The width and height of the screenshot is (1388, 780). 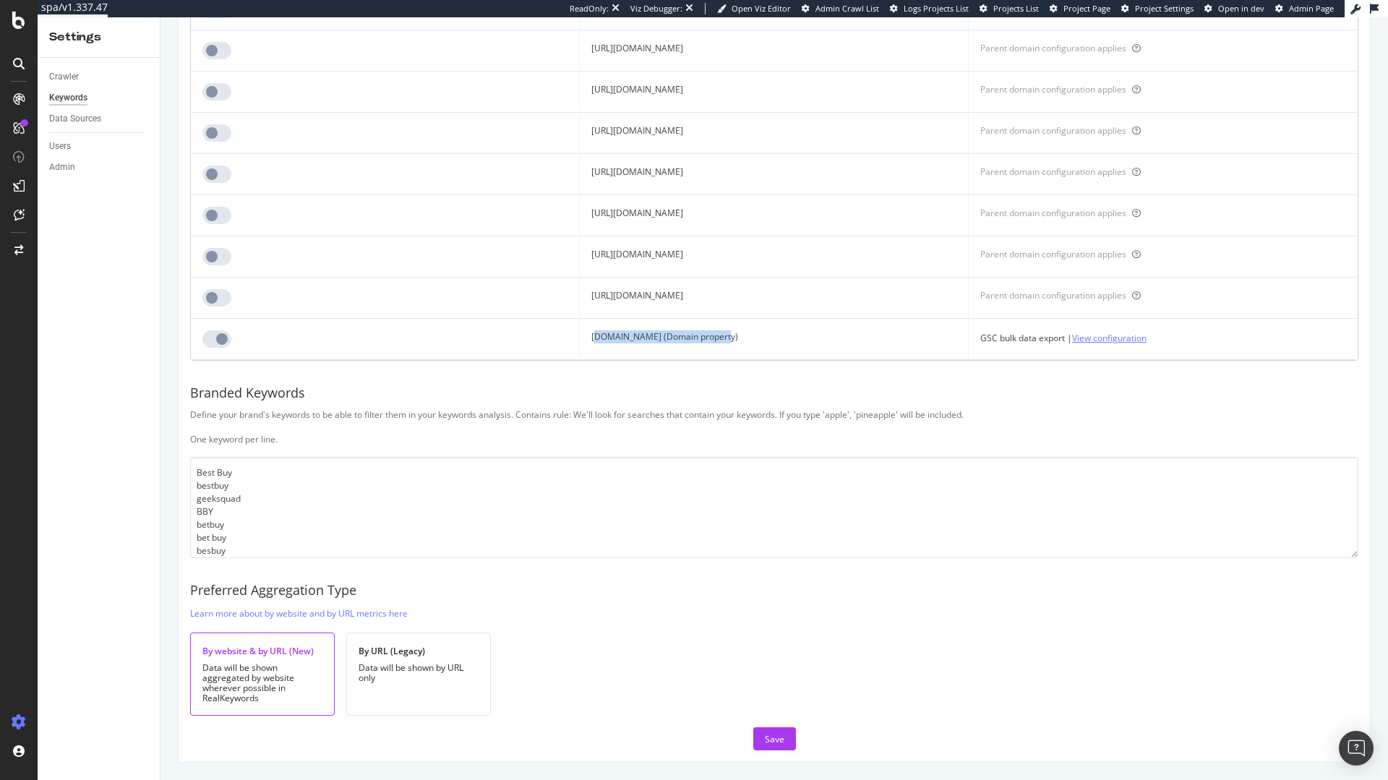 I want to click on a: Data Sources, so click(x=99, y=119).